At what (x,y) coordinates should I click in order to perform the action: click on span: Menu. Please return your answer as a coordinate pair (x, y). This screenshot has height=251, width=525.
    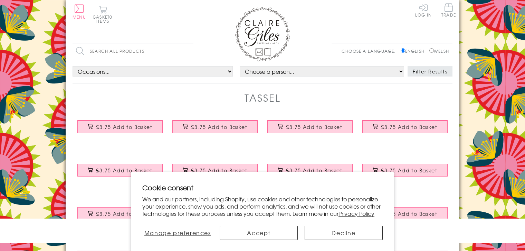
    Looking at the image, I should click on (79, 17).